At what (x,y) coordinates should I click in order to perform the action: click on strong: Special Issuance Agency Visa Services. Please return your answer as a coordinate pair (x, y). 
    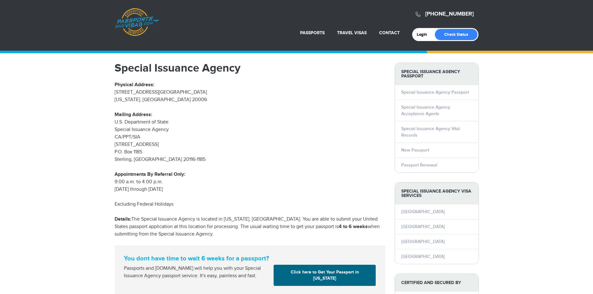
    Looking at the image, I should click on (437, 193).